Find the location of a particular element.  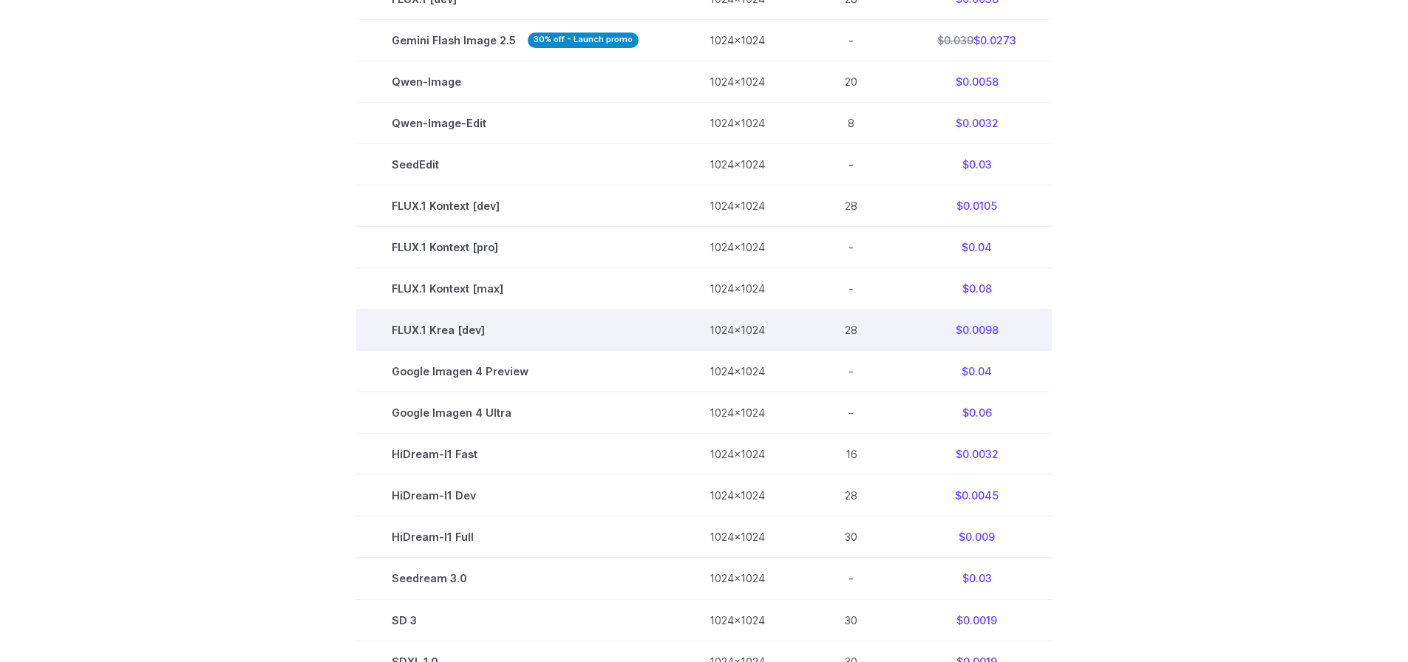

td: $0.08 is located at coordinates (976, 289).